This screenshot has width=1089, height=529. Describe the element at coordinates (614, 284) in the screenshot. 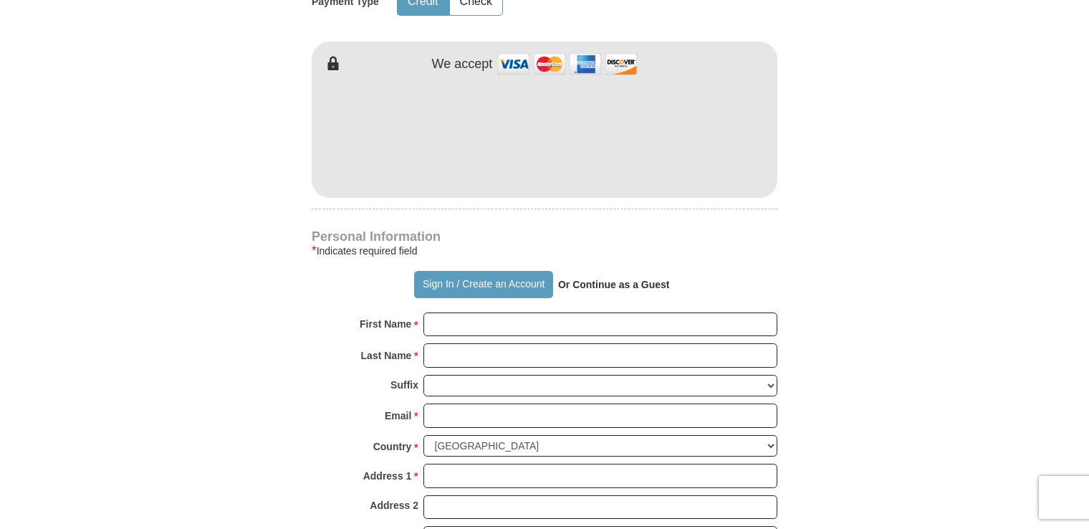

I see `strong: Or Continue as a Guest` at that location.